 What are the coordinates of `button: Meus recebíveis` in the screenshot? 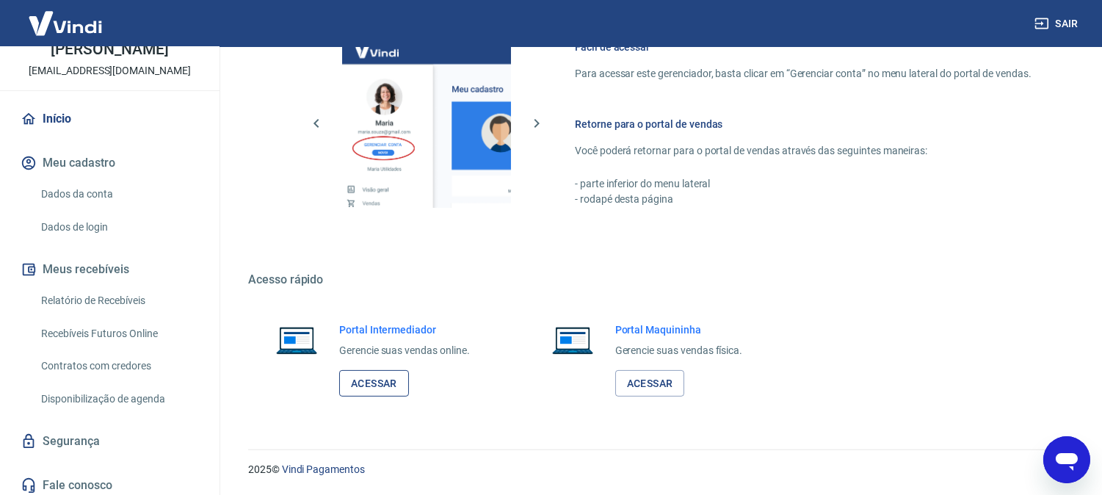 It's located at (109, 270).